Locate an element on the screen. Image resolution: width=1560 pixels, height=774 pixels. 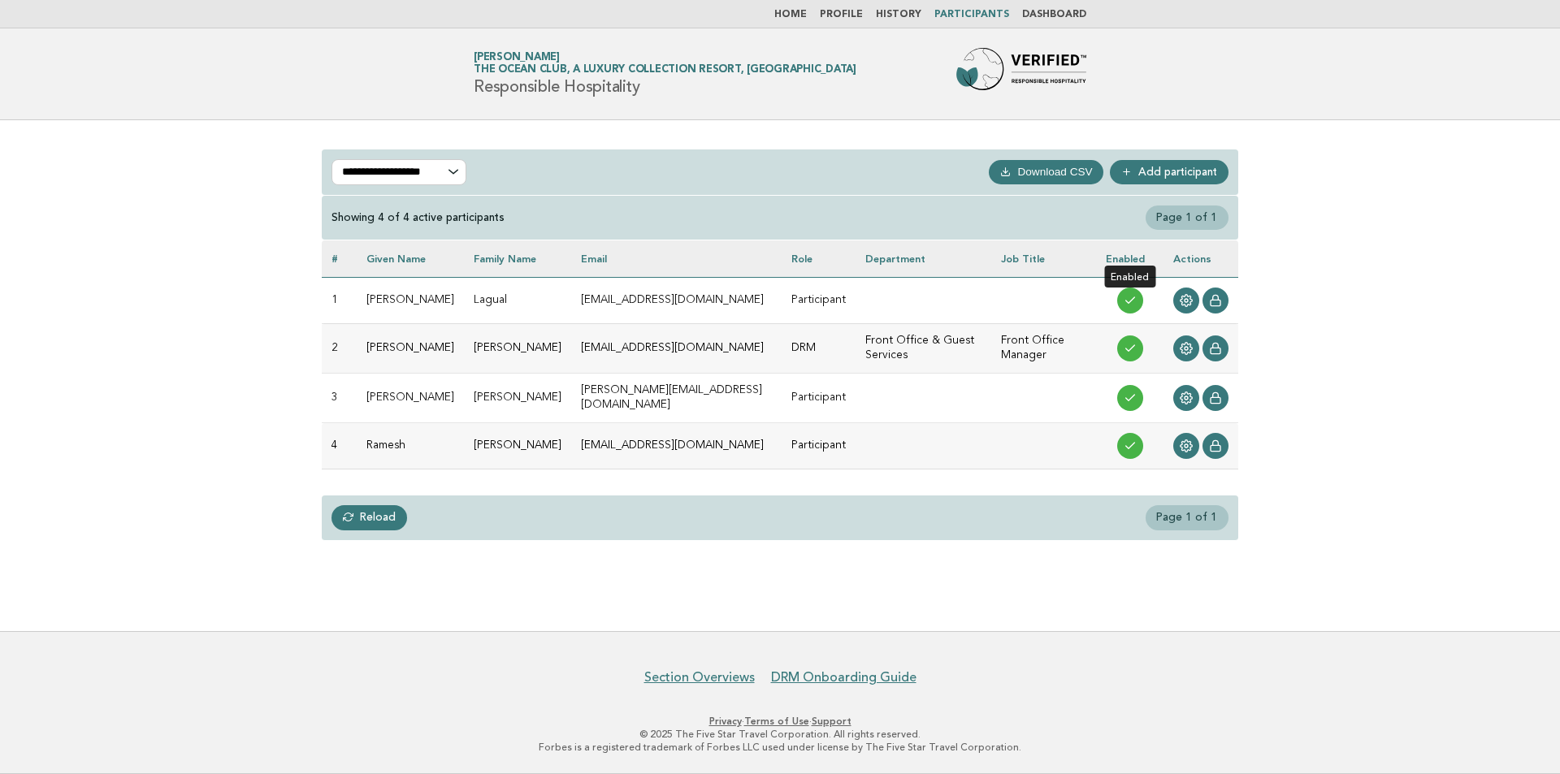
th: Family name is located at coordinates (518, 258).